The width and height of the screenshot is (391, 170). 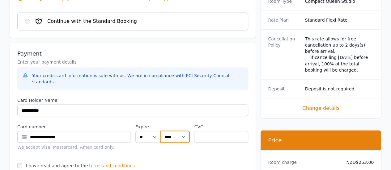 What do you see at coordinates (284, 54) in the screenshot?
I see `dt: Cancellation Policy` at bounding box center [284, 54].